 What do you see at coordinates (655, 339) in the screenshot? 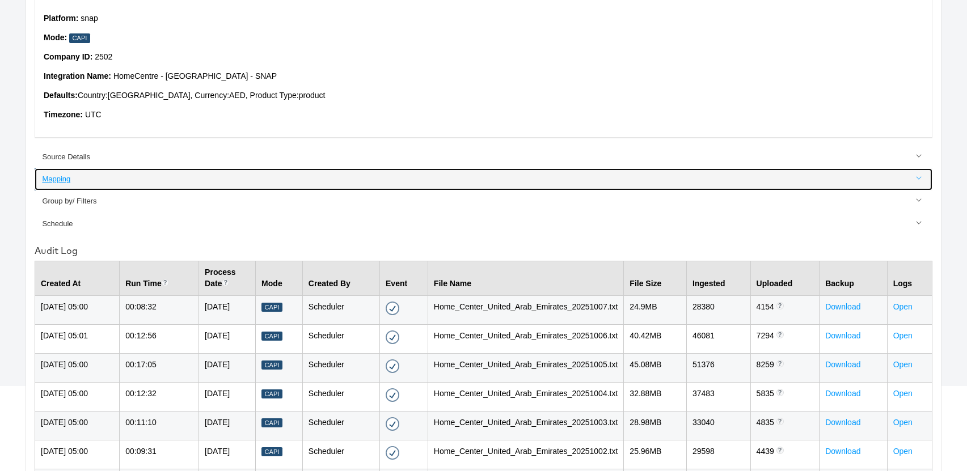
I see `td: 40.42 MB` at bounding box center [655, 339].